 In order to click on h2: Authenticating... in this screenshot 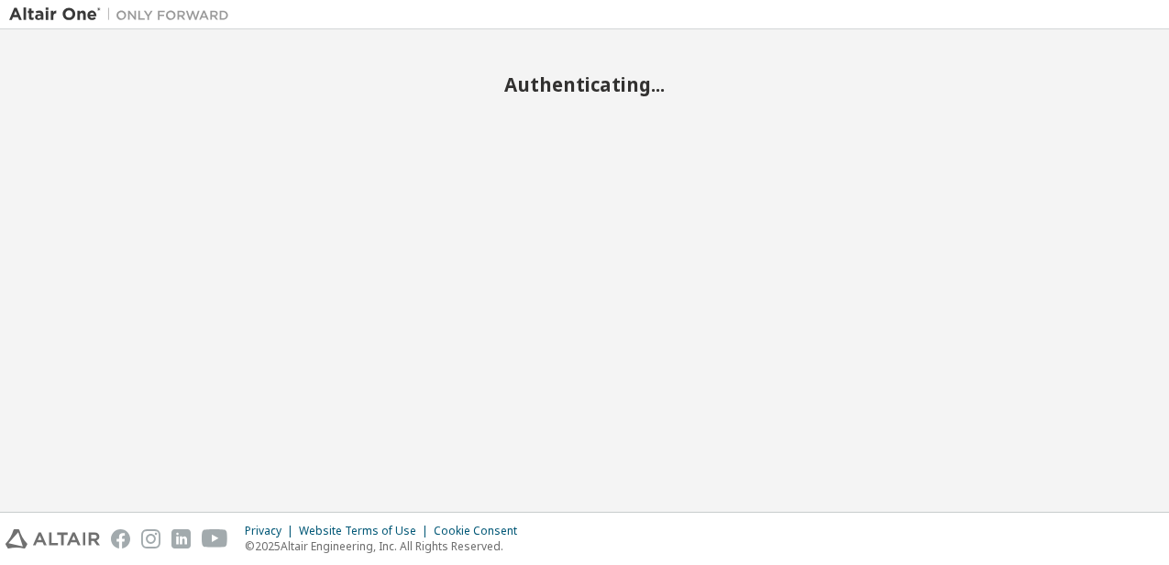, I will do `click(584, 84)`.